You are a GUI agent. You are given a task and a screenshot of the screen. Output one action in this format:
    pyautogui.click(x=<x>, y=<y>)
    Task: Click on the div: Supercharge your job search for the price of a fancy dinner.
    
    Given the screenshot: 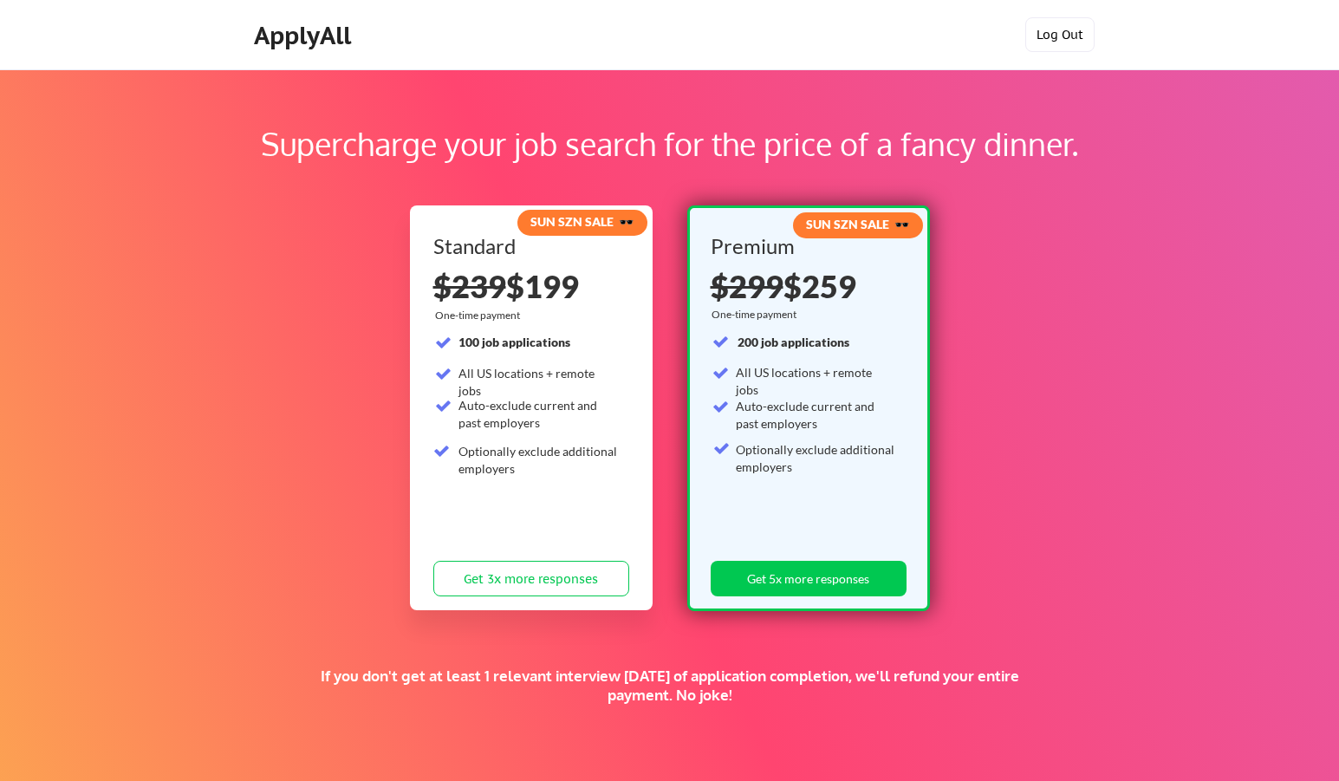 What is the action you would take?
    pyautogui.click(x=669, y=144)
    